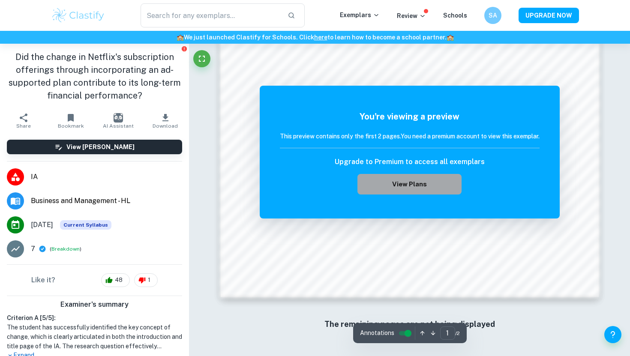 The width and height of the screenshot is (630, 356). Describe the element at coordinates (613, 335) in the screenshot. I see `button: Help and Feedback` at that location.